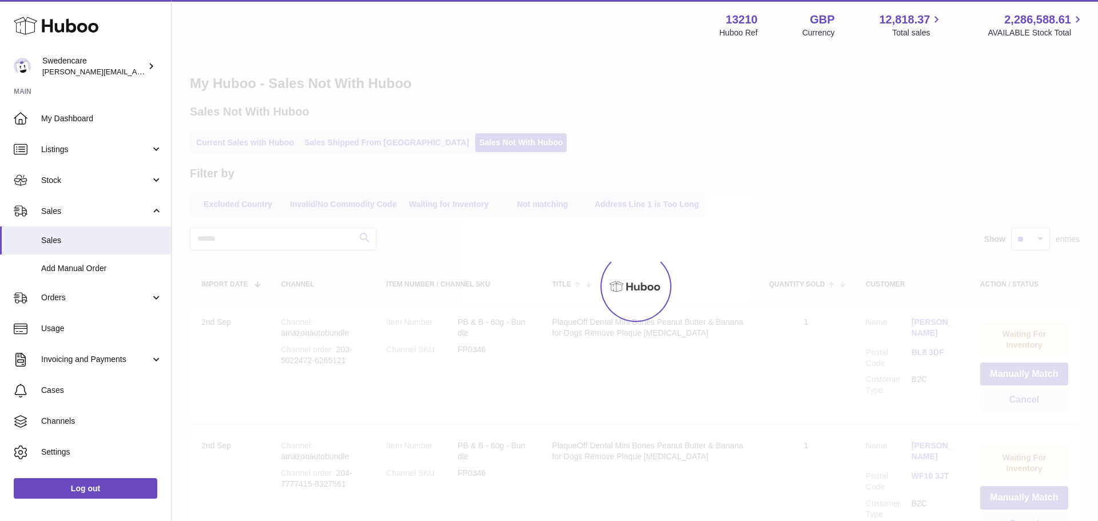 The height and width of the screenshot is (521, 1098). What do you see at coordinates (94, 66) in the screenshot?
I see `div: Swedencare` at bounding box center [94, 66].